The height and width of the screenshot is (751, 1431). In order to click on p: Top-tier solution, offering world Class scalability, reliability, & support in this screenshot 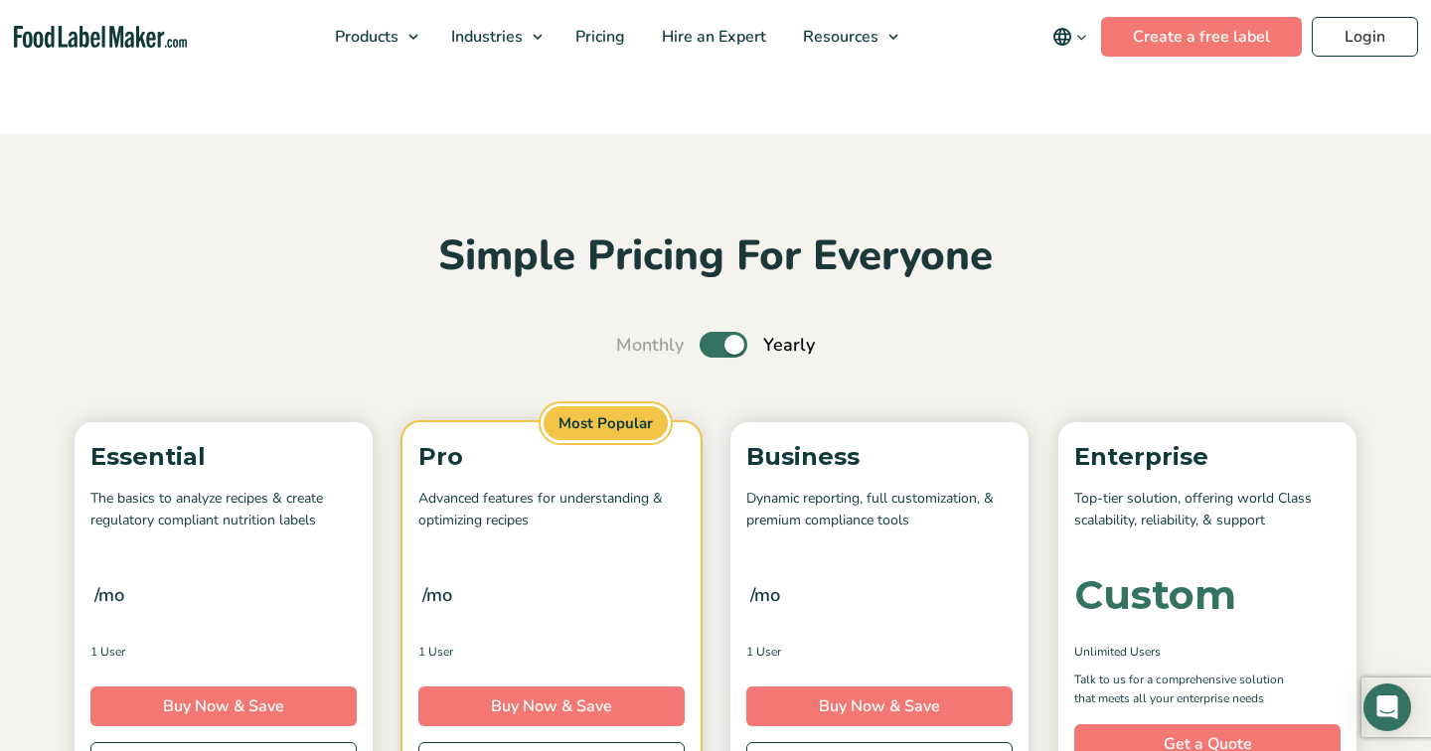, I will do `click(1208, 510)`.